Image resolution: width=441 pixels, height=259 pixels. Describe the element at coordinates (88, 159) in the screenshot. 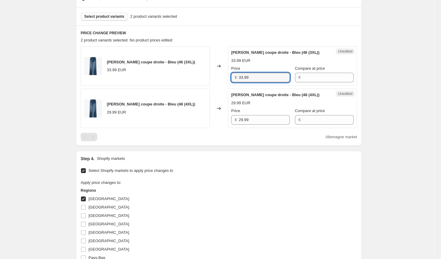

I see `h2: Step 4.` at that location.